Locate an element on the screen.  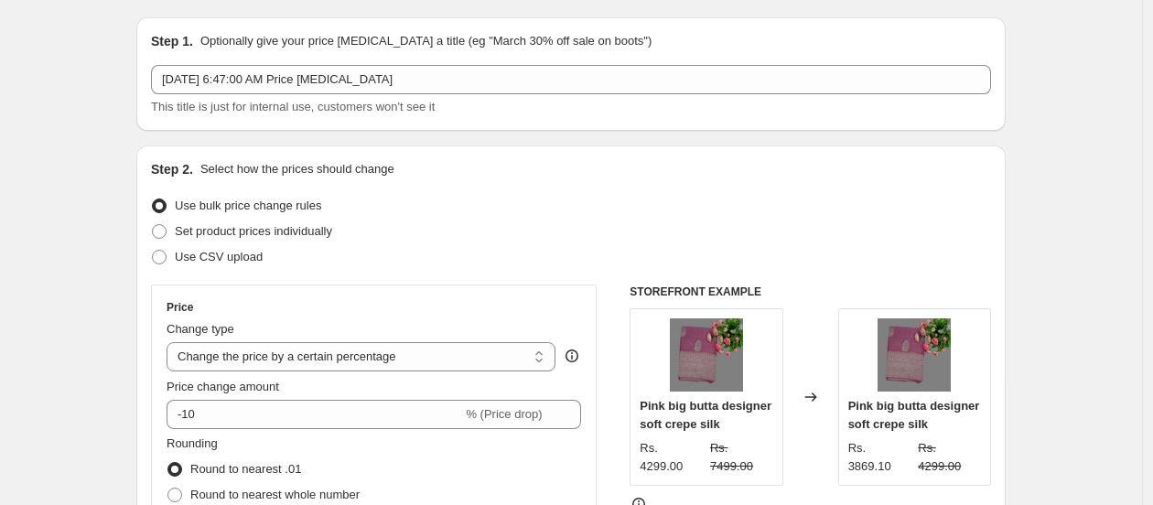
span: Use bulk price change rules is located at coordinates (248, 205).